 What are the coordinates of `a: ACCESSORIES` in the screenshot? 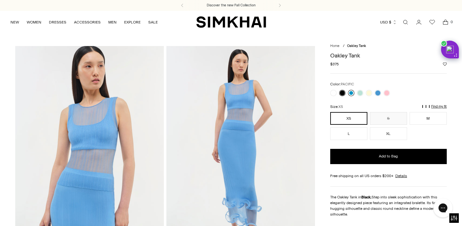 It's located at (87, 22).